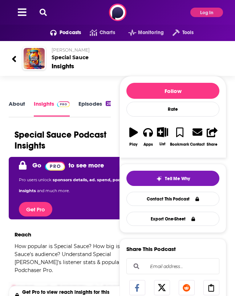 The height and width of the screenshot is (296, 235). What do you see at coordinates (23, 234) in the screenshot?
I see `h3: Reach` at bounding box center [23, 234].